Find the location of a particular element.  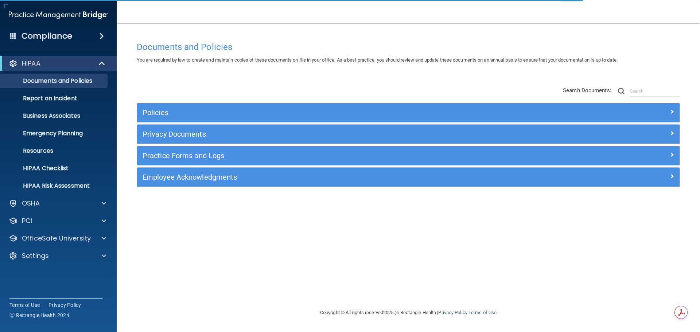

p: PCI is located at coordinates (27, 221).